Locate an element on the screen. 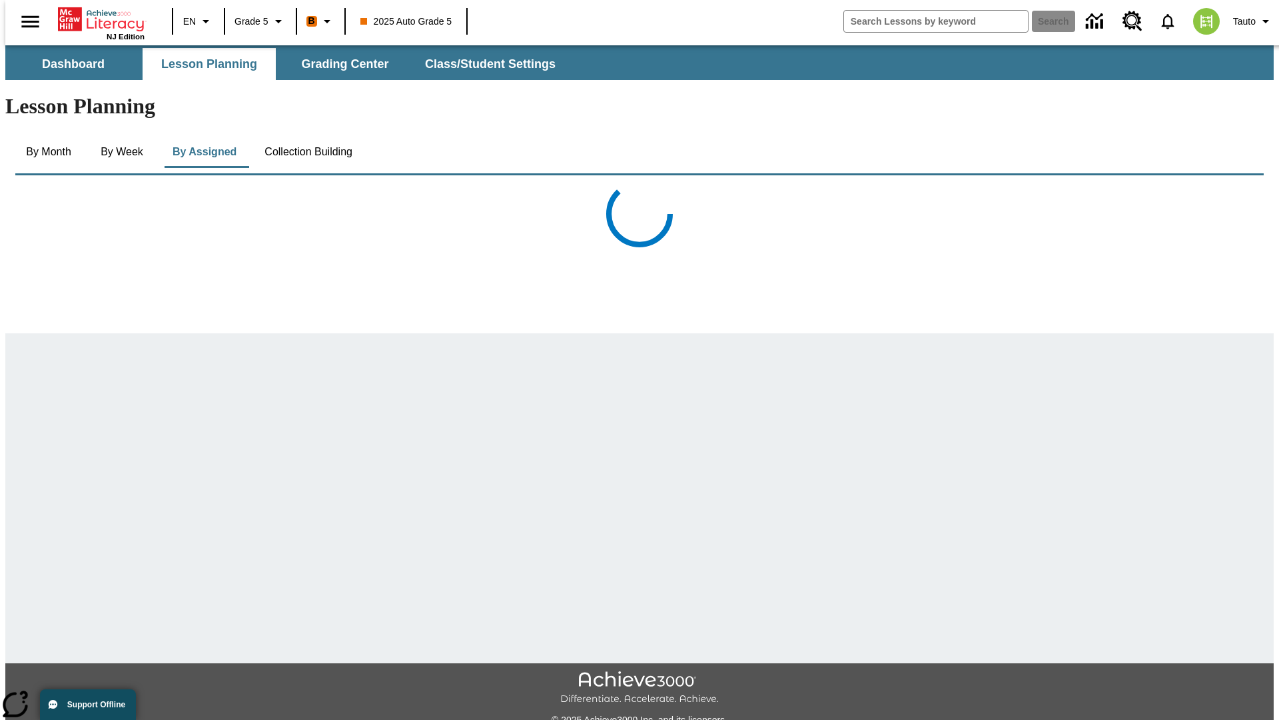 The image size is (1279, 720). a: Resource Center, Will open in new tab is located at coordinates (1133, 21).